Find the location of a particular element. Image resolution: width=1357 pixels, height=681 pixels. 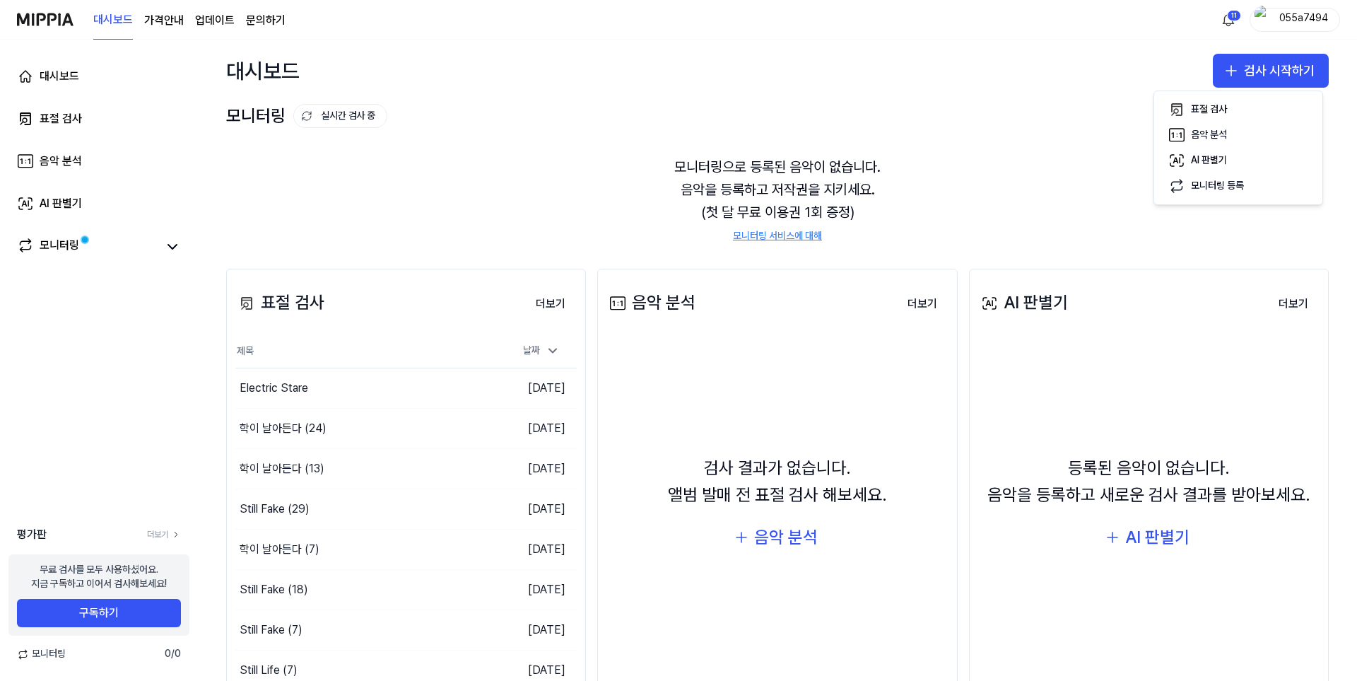

img: 알림 is located at coordinates (1229, 20).